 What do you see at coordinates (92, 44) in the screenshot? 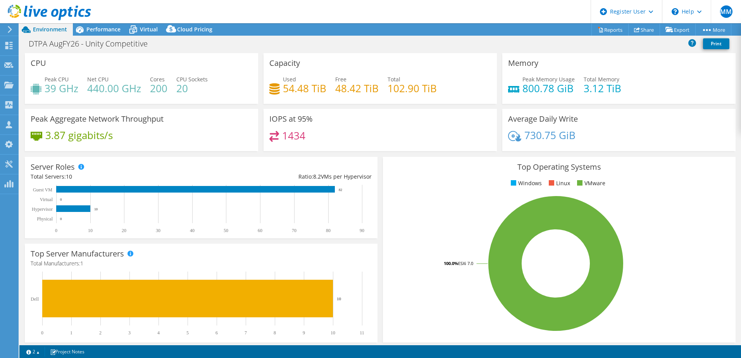
I see `h1: DTPA AugFY26 - Unity Competitive` at bounding box center [92, 44].